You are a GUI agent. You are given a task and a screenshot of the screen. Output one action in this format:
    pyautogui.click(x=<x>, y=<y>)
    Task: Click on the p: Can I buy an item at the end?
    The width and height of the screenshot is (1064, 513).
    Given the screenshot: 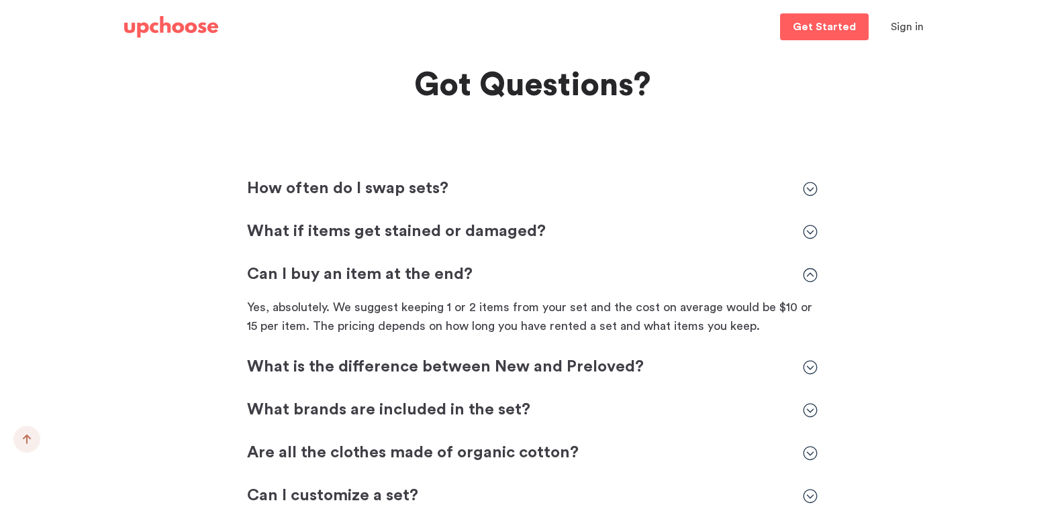 What is the action you would take?
    pyautogui.click(x=518, y=275)
    